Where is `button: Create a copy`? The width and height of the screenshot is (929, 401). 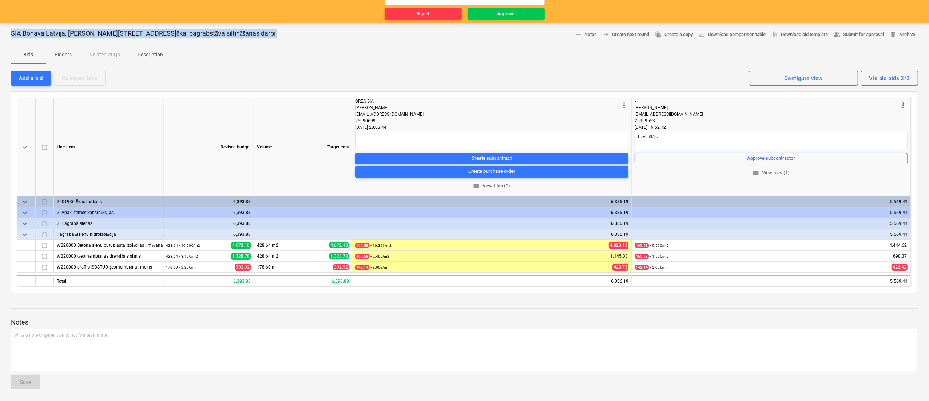
button: Create a copy is located at coordinates (674, 35).